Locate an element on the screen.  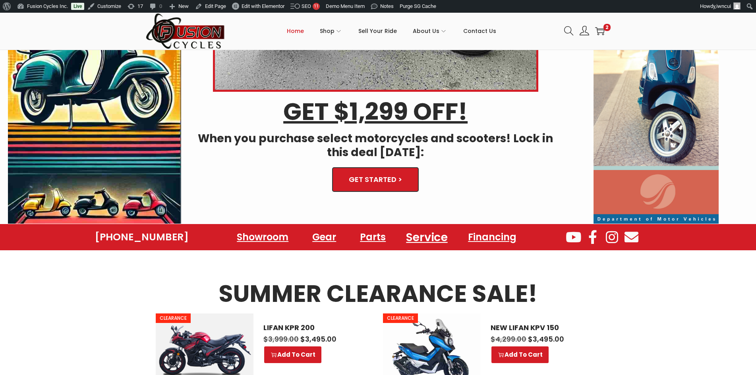
span: 3,999.00 is located at coordinates (281, 339).